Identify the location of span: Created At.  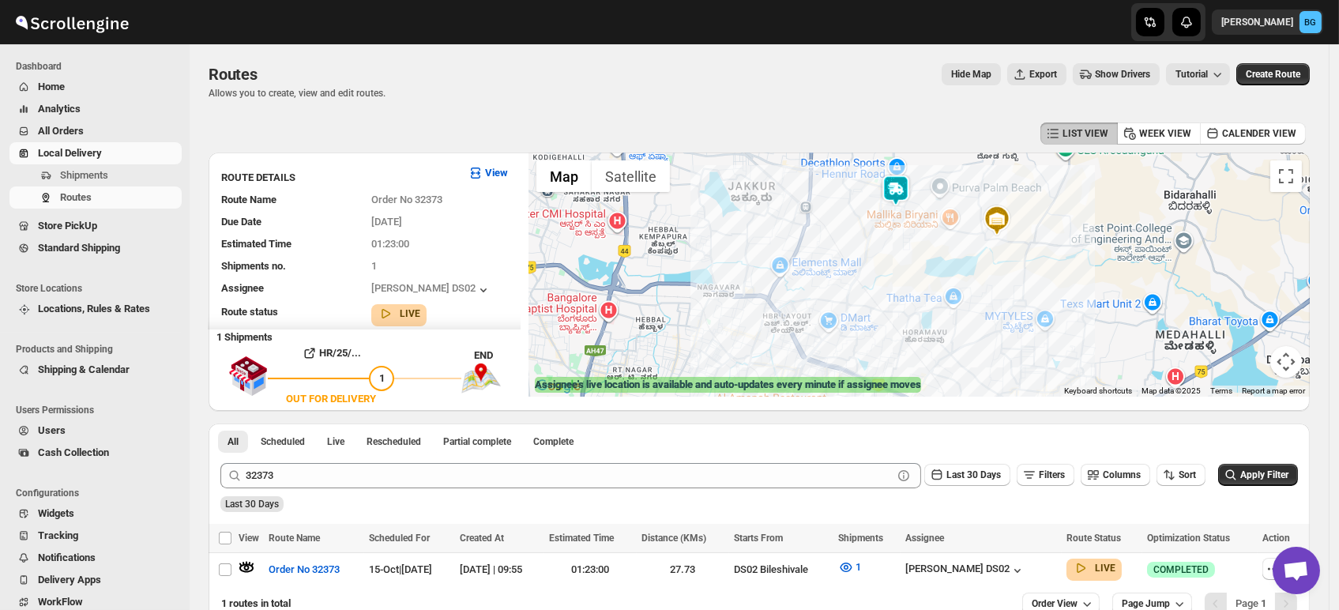
(482, 538).